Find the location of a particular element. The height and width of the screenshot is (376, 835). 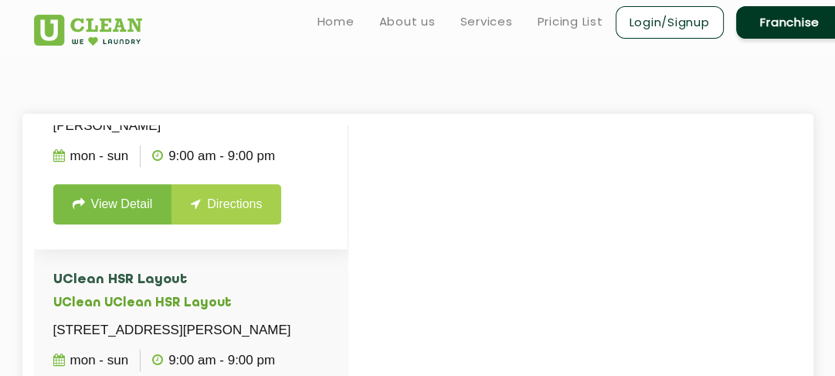

a: About us is located at coordinates (407, 22).